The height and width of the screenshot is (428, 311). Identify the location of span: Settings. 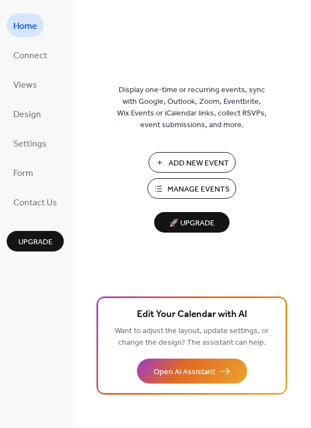
(30, 144).